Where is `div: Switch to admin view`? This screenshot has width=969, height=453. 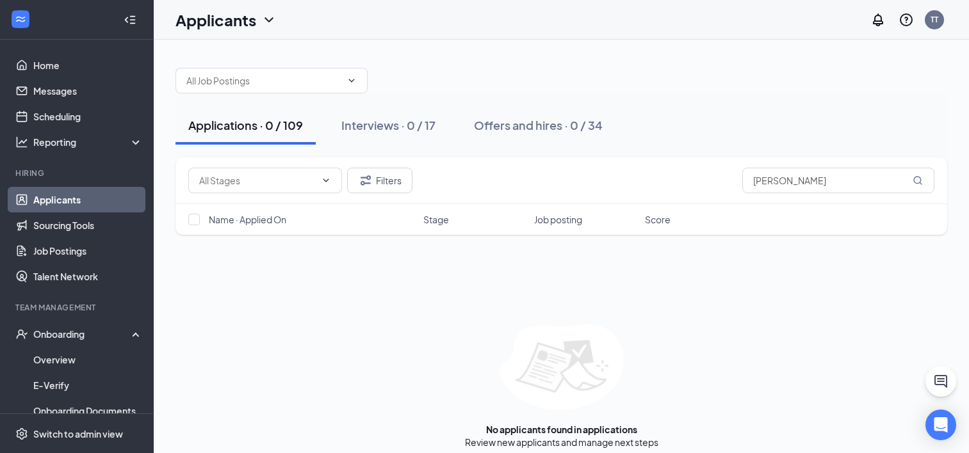 div: Switch to admin view is located at coordinates (78, 434).